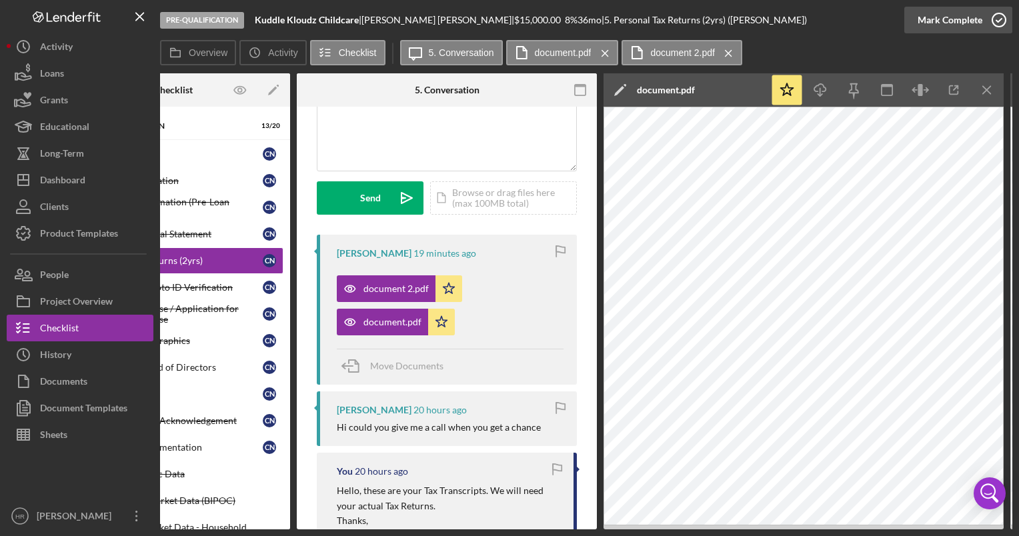  What do you see at coordinates (80, 382) in the screenshot?
I see `button: Documents` at bounding box center [80, 382].